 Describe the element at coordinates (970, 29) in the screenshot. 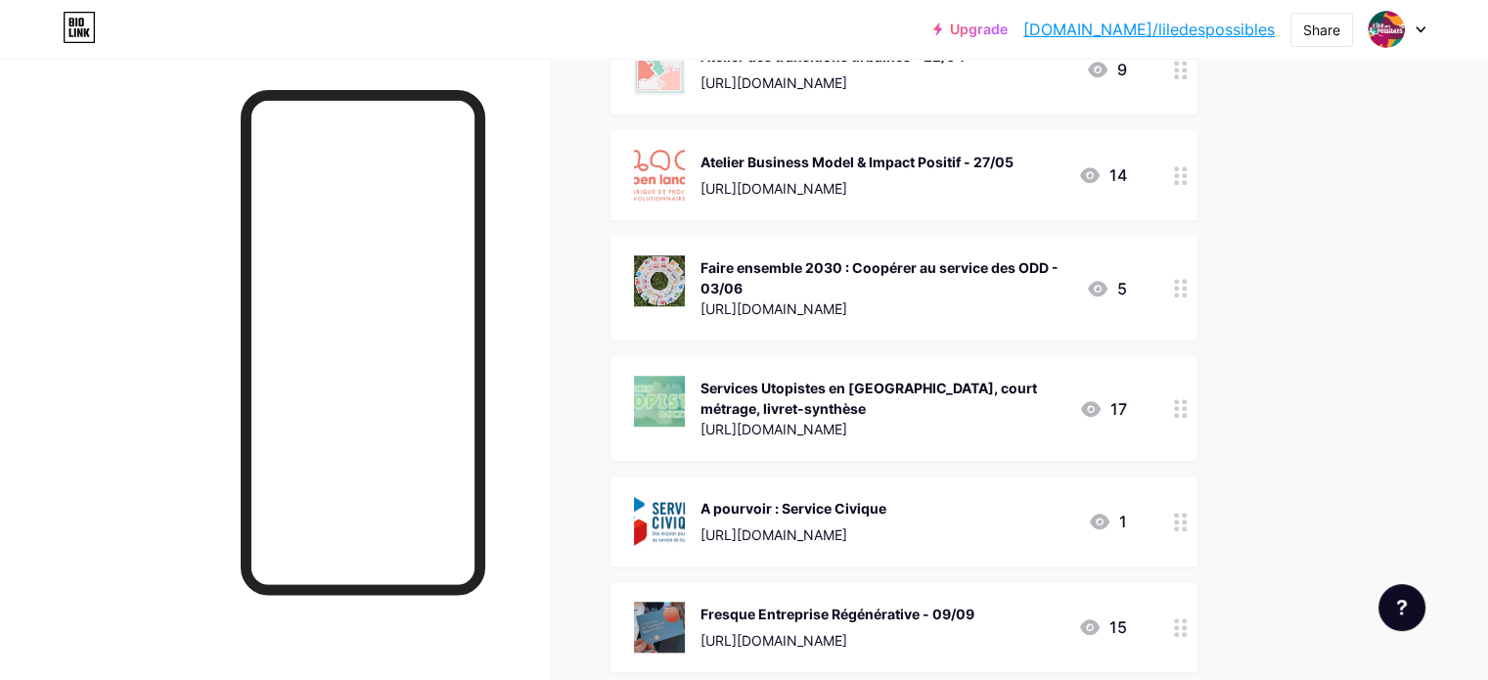

I see `a: Upgrade` at that location.